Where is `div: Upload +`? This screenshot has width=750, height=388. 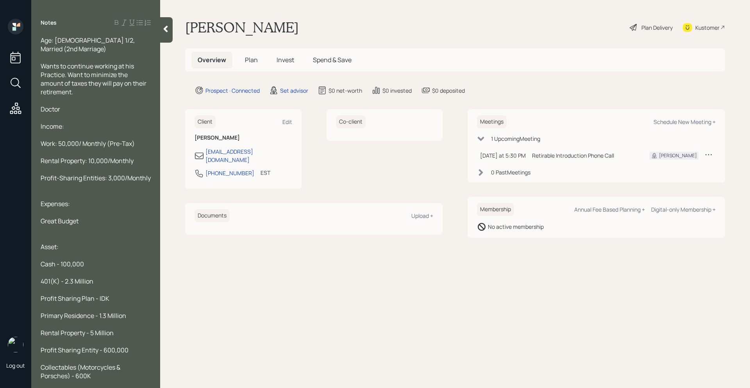
div: Upload + is located at coordinates (422, 215).